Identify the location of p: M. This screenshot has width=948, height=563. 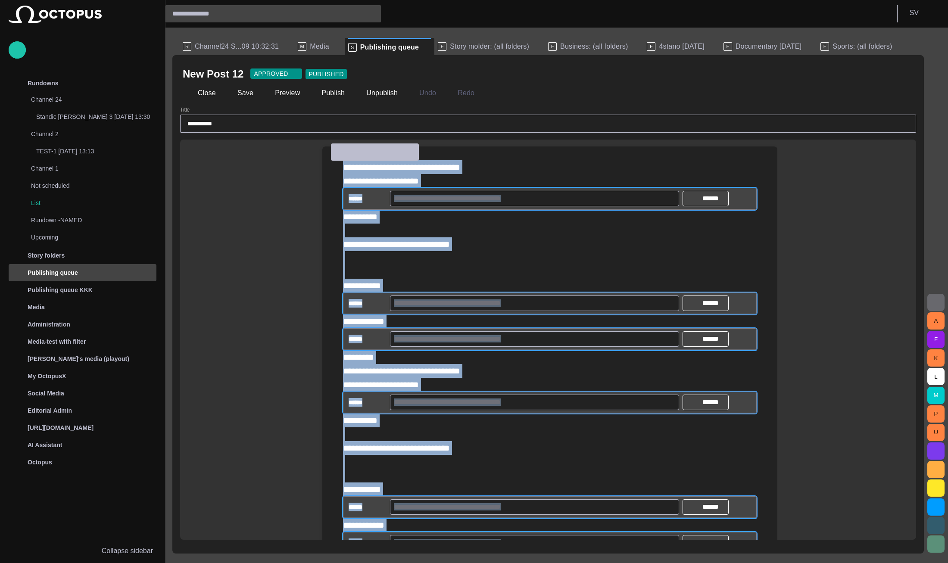
(302, 47).